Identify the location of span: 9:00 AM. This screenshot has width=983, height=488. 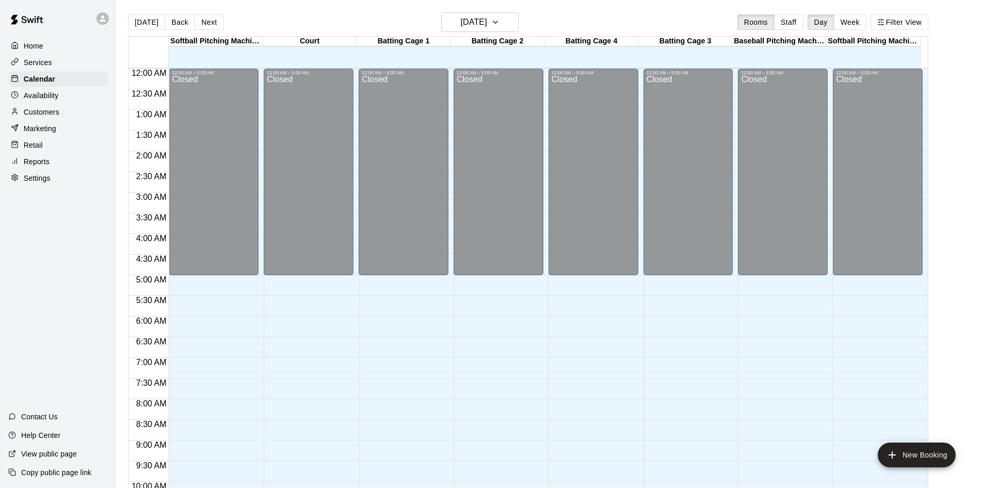
(151, 444).